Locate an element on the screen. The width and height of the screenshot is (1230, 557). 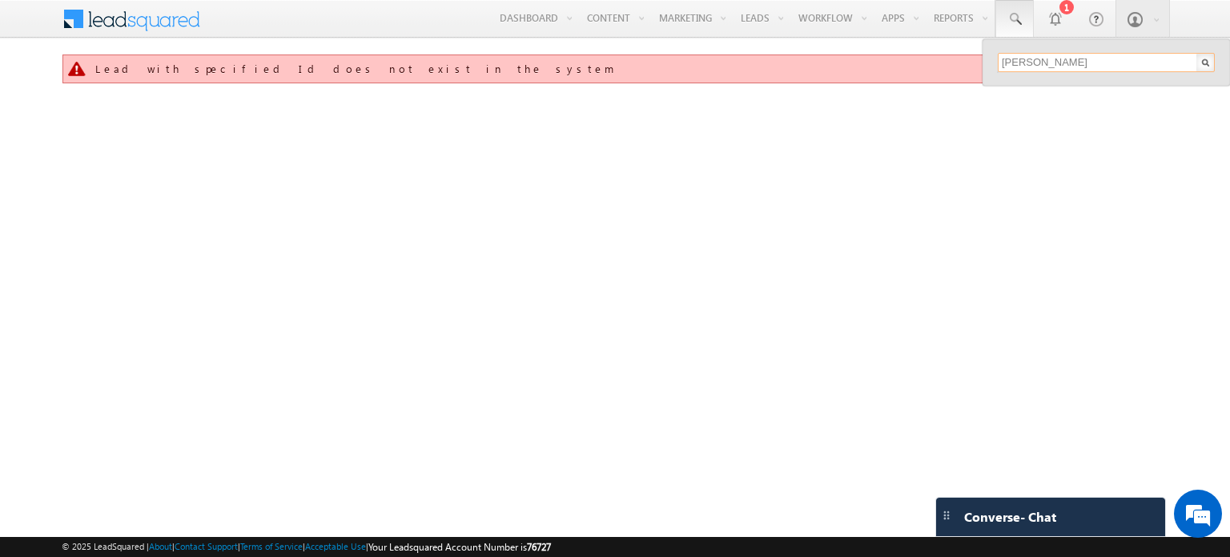
span: © 2025 LeadSquared | | | | | is located at coordinates (306, 546).